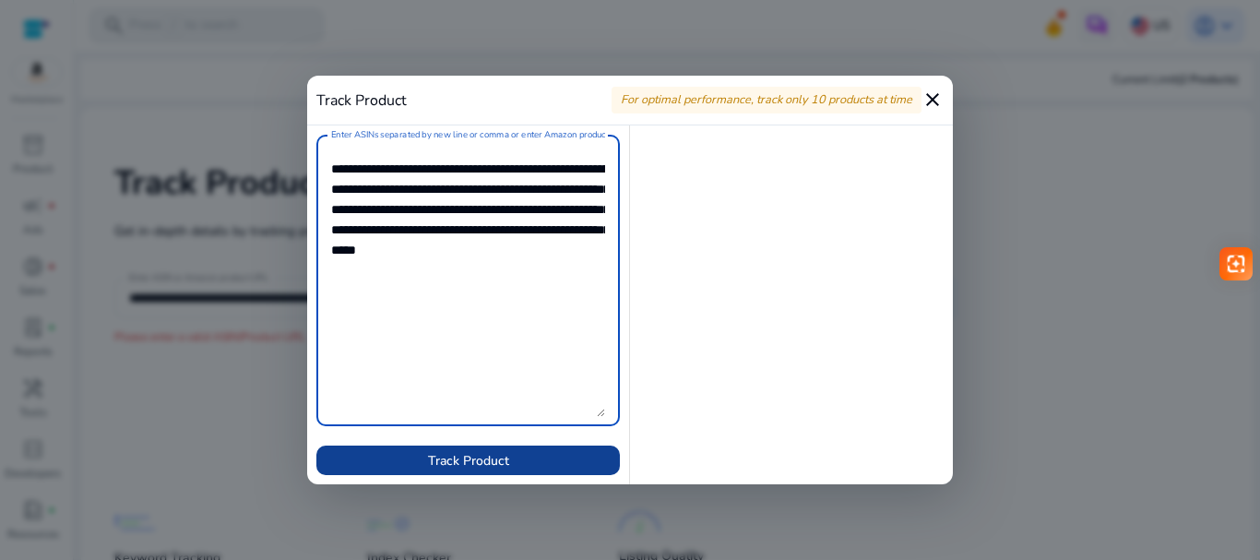  What do you see at coordinates (767, 100) in the screenshot?
I see `span: For optimal performance, track only 10 products at time` at bounding box center [767, 100].